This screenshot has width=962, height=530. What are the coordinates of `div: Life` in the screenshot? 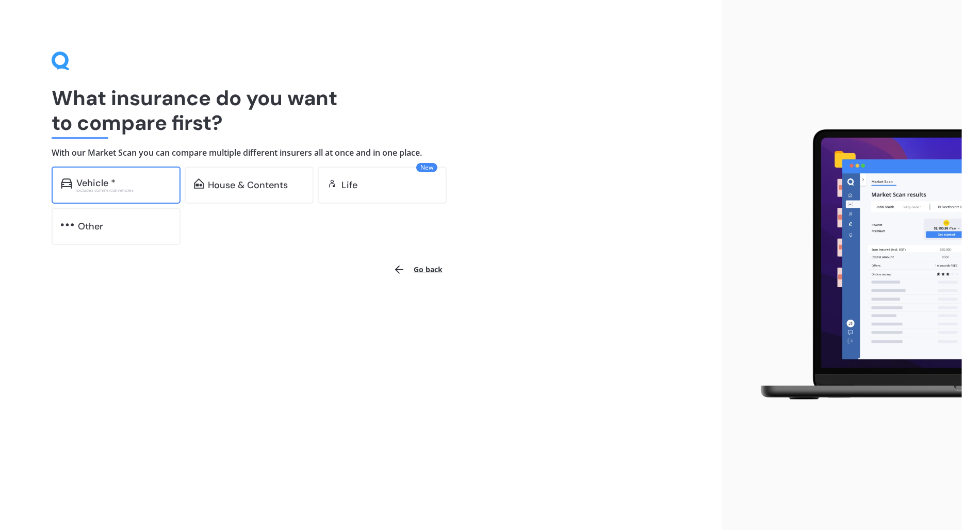 It's located at (349, 185).